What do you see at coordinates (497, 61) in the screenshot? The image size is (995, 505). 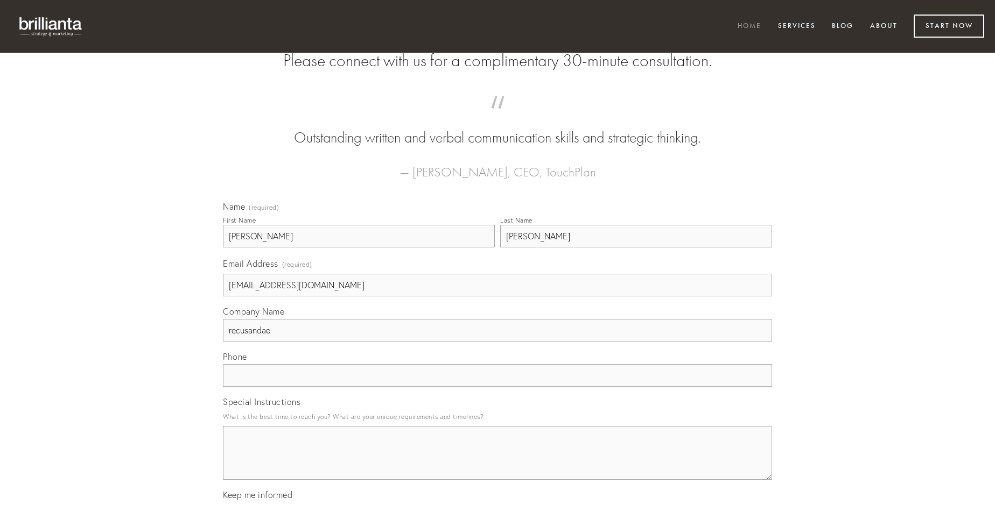 I see `h2: Please connect with us for a complimentary 30-minute consultation.` at bounding box center [497, 61].